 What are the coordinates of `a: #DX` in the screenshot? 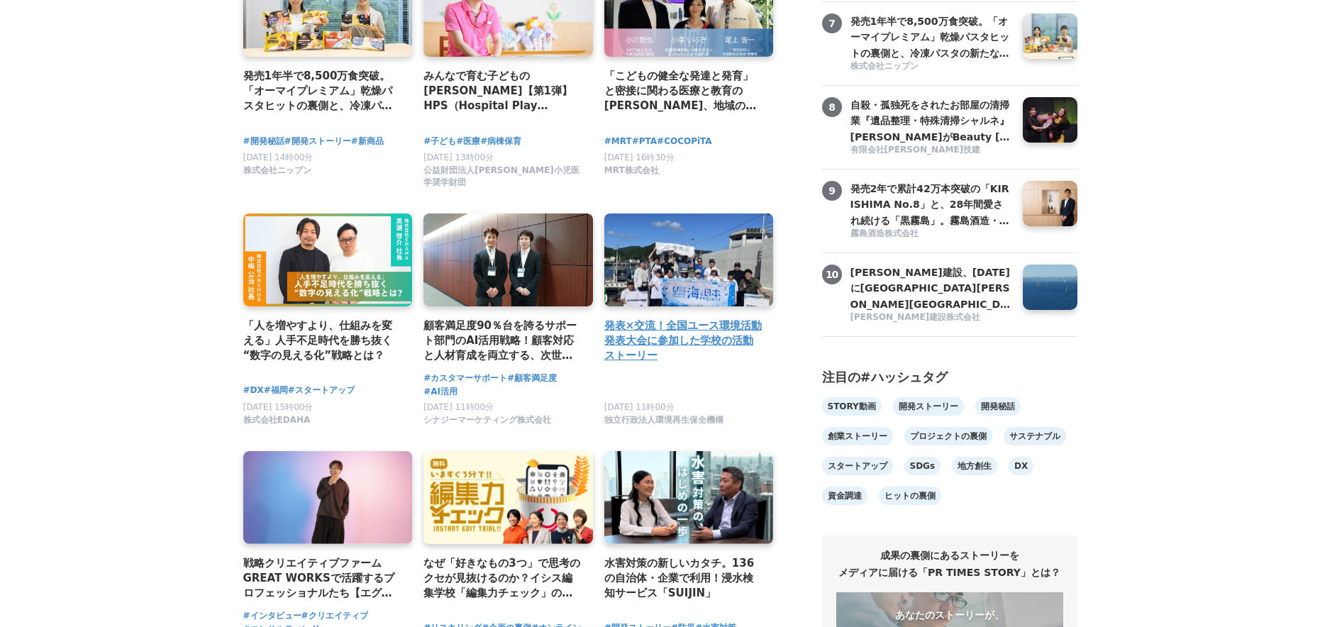 It's located at (253, 390).